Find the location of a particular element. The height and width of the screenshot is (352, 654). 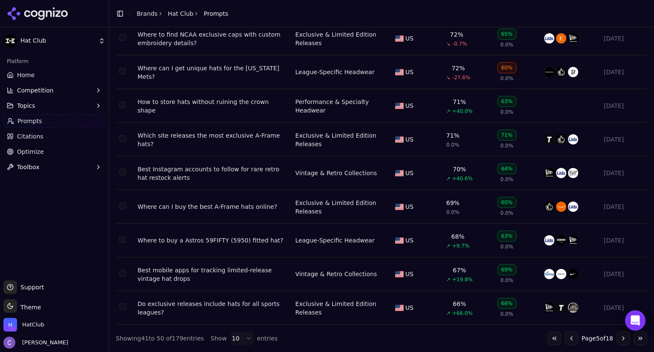

div: 63% is located at coordinates (506, 101).